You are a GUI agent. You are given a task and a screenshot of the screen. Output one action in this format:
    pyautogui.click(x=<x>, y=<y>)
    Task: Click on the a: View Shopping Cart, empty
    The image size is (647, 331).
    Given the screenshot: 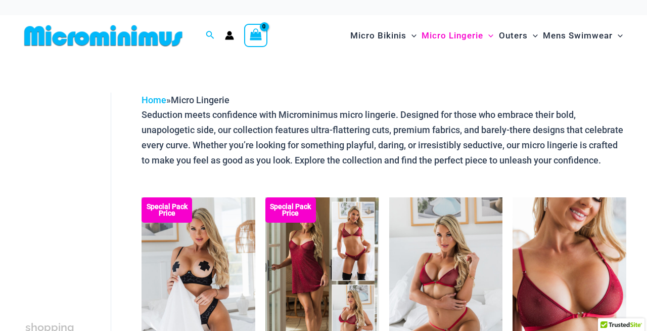 What is the action you would take?
    pyautogui.click(x=256, y=35)
    